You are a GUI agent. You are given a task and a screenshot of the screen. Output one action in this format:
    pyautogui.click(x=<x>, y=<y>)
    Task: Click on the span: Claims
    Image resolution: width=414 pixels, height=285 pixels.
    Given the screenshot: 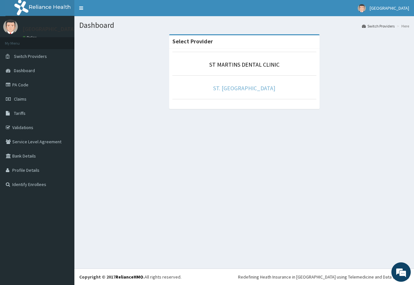 What is the action you would take?
    pyautogui.click(x=20, y=99)
    